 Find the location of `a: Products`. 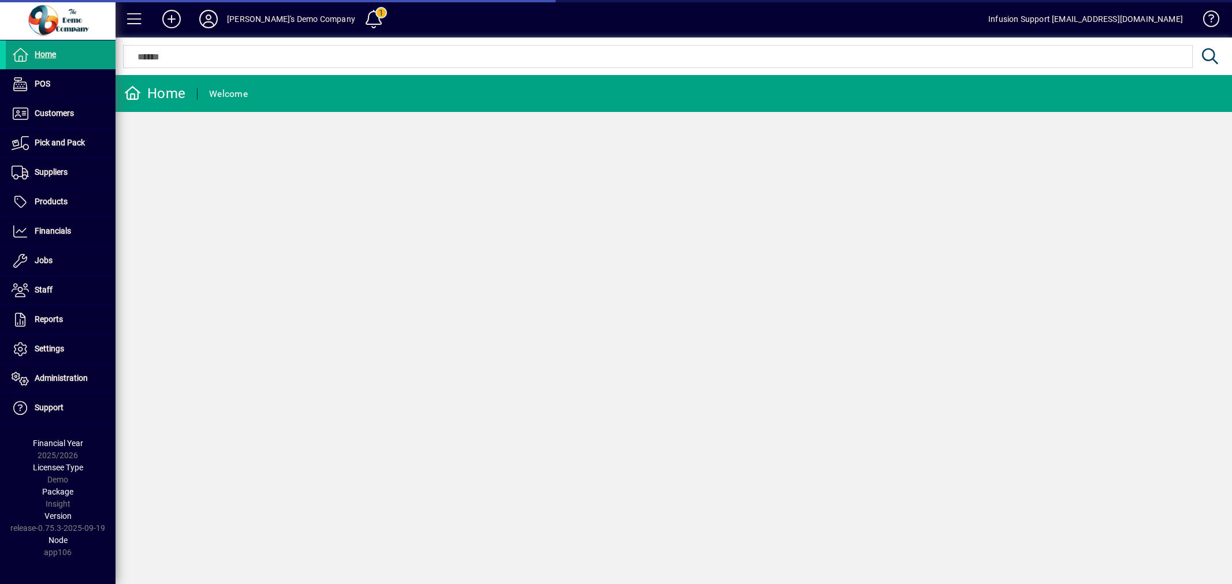

a: Products is located at coordinates (61, 202).